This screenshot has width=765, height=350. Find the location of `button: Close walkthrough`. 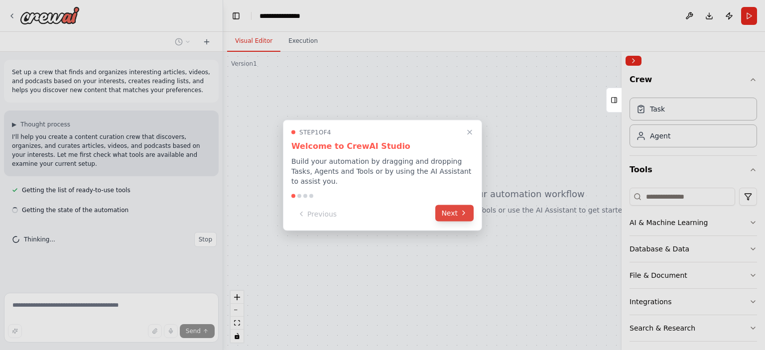

button: Close walkthrough is located at coordinates (470, 132).